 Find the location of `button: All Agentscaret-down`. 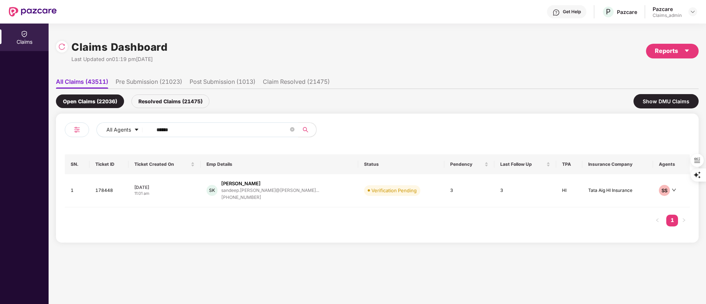

button: All Agentscaret-down is located at coordinates (125, 130).